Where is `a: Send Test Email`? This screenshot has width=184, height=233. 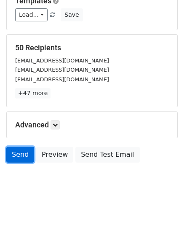
a: Send Test Email is located at coordinates (107, 155).